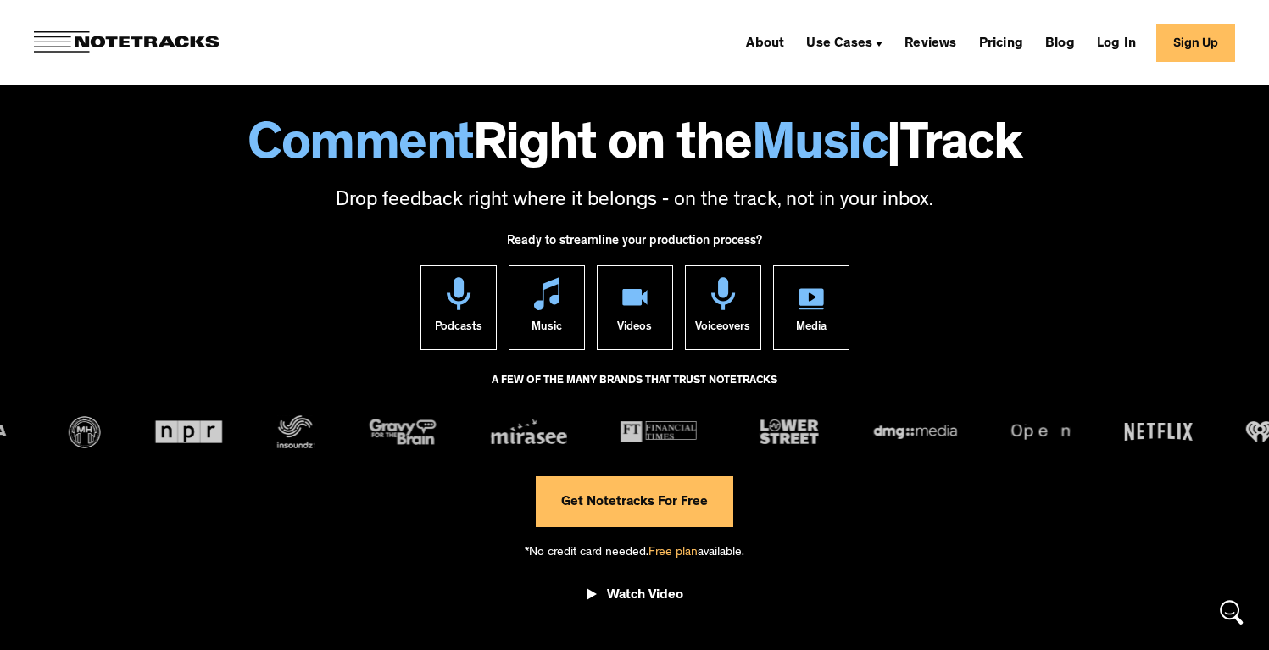 The width and height of the screenshot is (1269, 650). I want to click on div: Media, so click(811, 330).